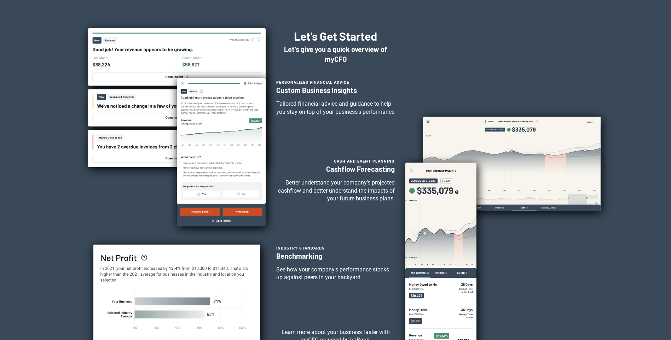  I want to click on h3: Cashflow Forecasting, so click(335, 169).